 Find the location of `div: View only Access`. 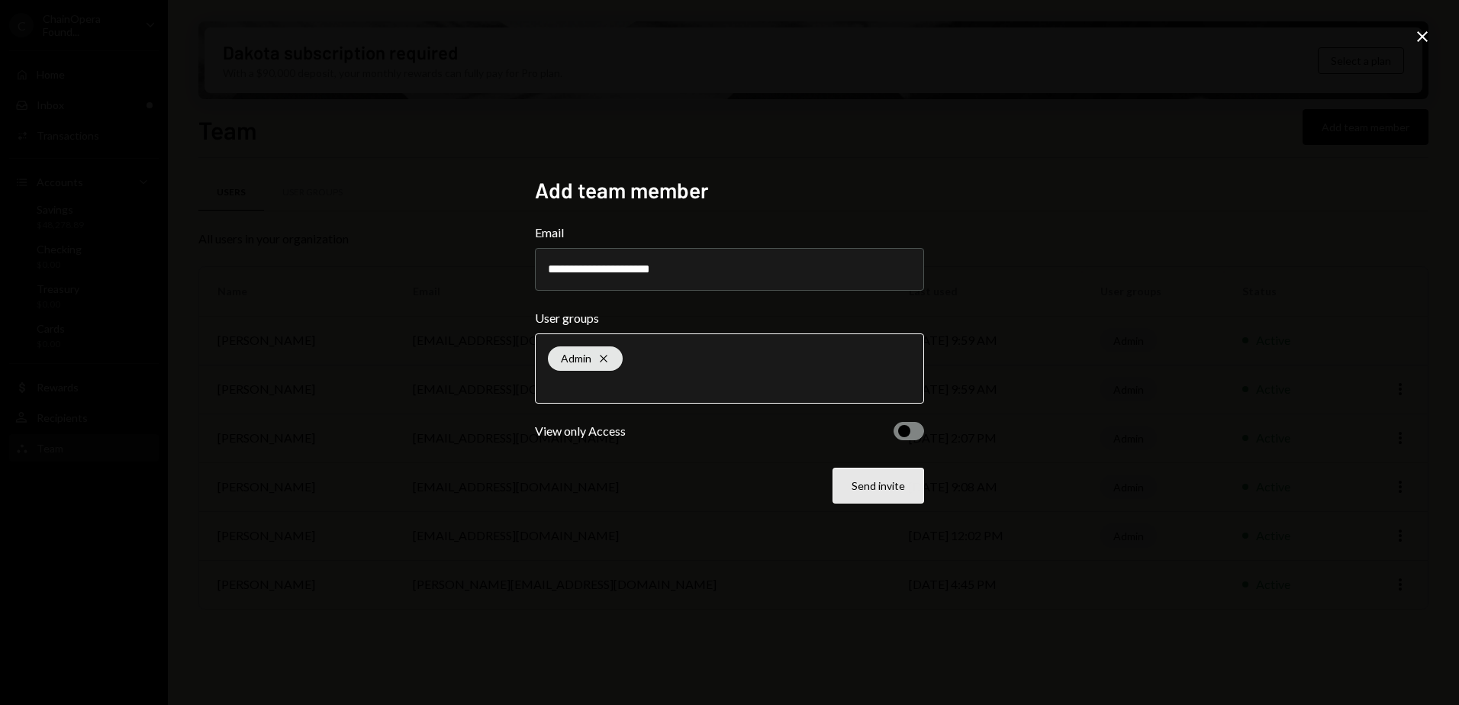

div: View only Access is located at coordinates (580, 431).